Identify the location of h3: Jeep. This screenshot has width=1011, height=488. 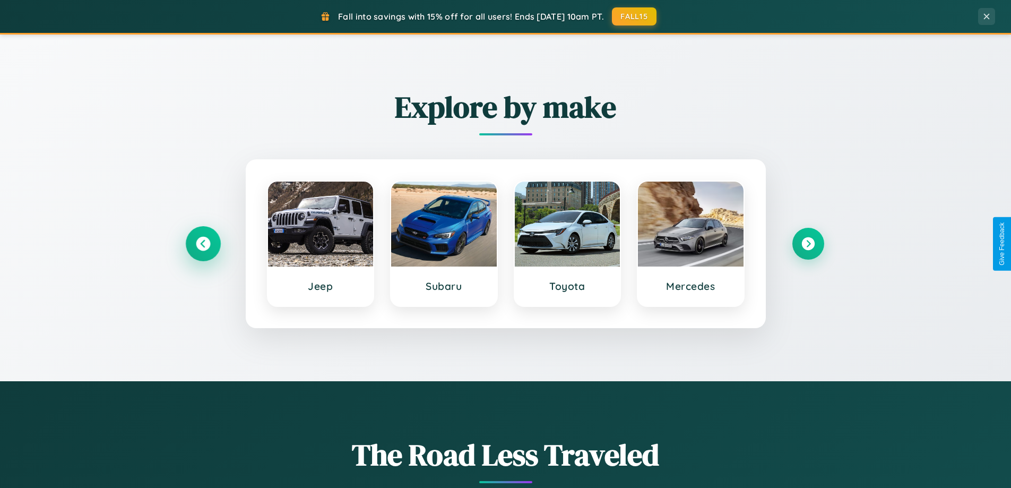
(321, 286).